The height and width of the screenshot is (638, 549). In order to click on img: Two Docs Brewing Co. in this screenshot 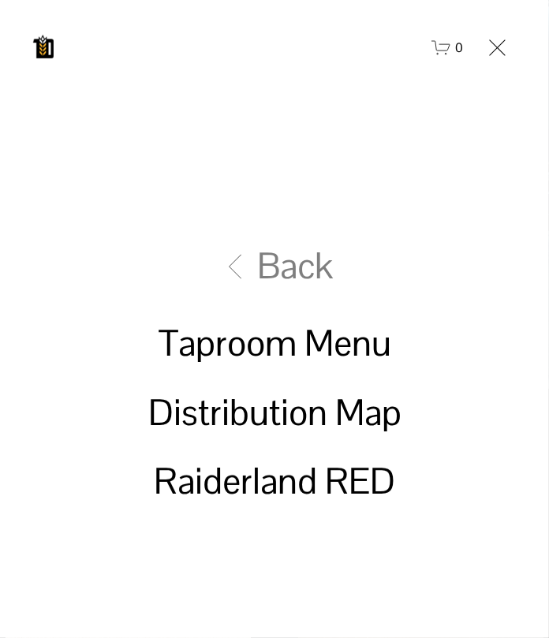, I will do `click(43, 47)`.